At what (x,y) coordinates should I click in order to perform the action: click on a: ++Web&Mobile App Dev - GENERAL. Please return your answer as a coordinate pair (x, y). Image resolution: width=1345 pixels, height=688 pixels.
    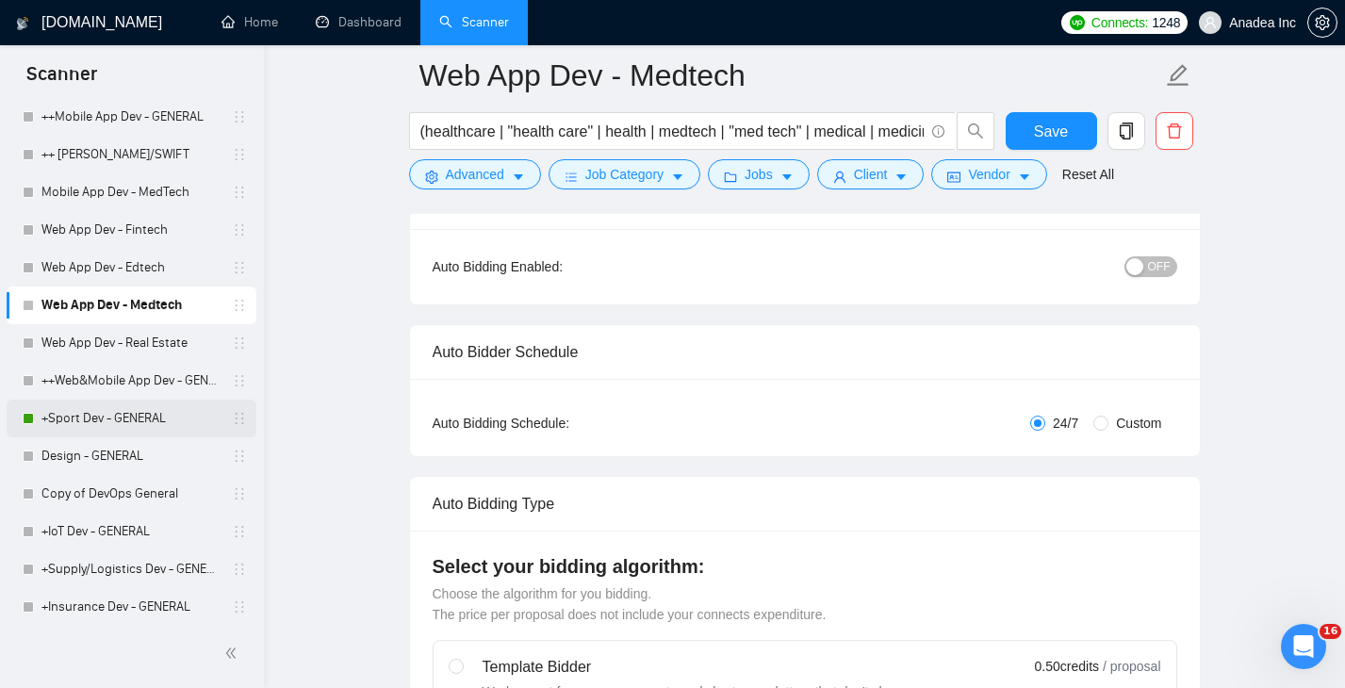
    Looking at the image, I should click on (131, 381).